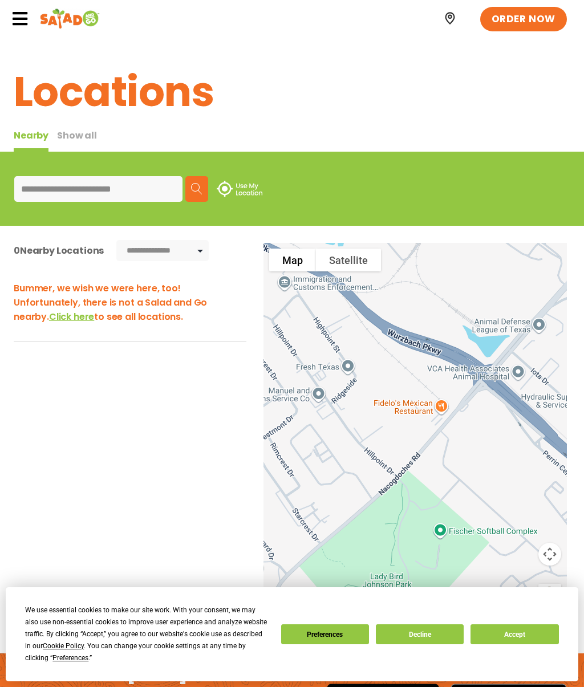 This screenshot has height=687, width=584. Describe the element at coordinates (146, 634) in the screenshot. I see `div: We use essential cookies to make our site work. With your consent, we may also use non-essential ...` at that location.